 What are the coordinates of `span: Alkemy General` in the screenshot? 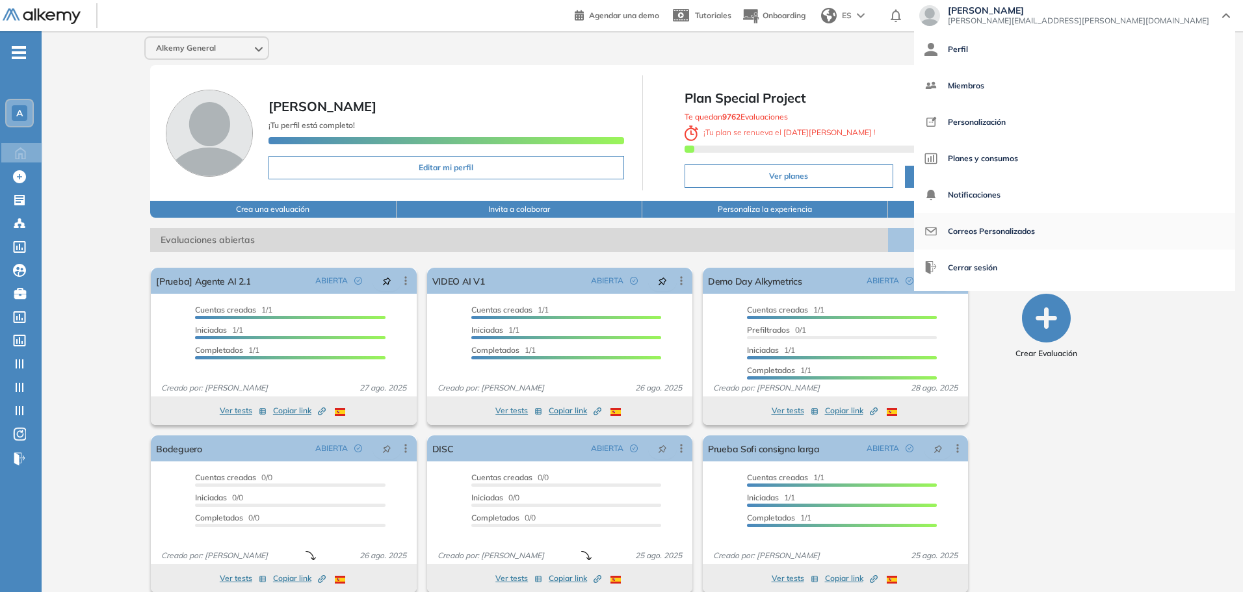 It's located at (186, 48).